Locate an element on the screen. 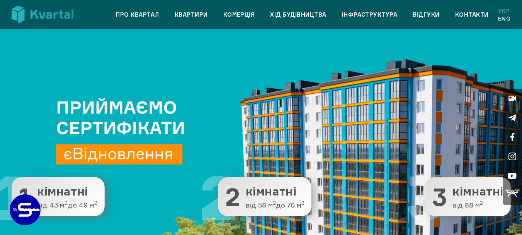 This screenshot has width=522, height=235. span: від 58 м до 70 м is located at coordinates (275, 205).